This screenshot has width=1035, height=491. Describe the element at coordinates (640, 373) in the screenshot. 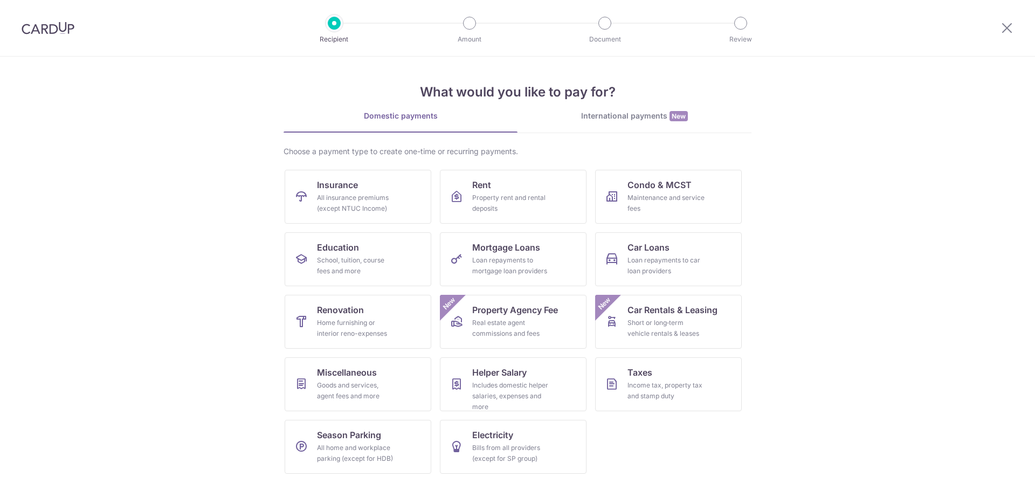

I see `span: Taxes` at that location.